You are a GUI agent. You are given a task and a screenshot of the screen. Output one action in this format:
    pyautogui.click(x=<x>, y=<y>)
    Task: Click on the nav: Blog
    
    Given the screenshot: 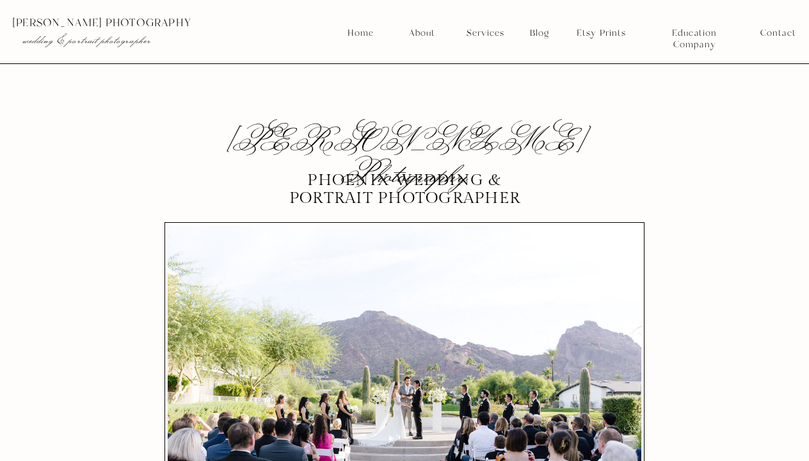 What is the action you would take?
    pyautogui.click(x=539, y=33)
    